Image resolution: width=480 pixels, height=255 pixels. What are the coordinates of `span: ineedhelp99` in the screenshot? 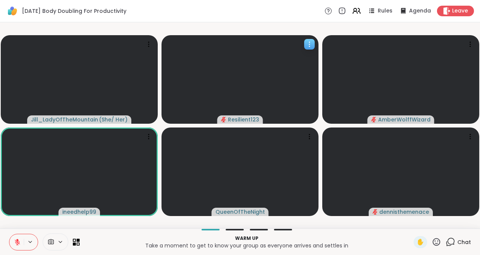 It's located at (79, 211).